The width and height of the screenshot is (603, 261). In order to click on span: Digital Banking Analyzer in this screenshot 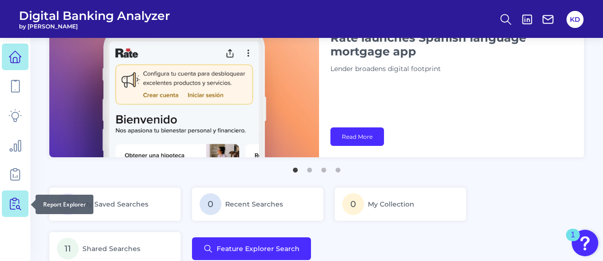, I will do `click(94, 16)`.